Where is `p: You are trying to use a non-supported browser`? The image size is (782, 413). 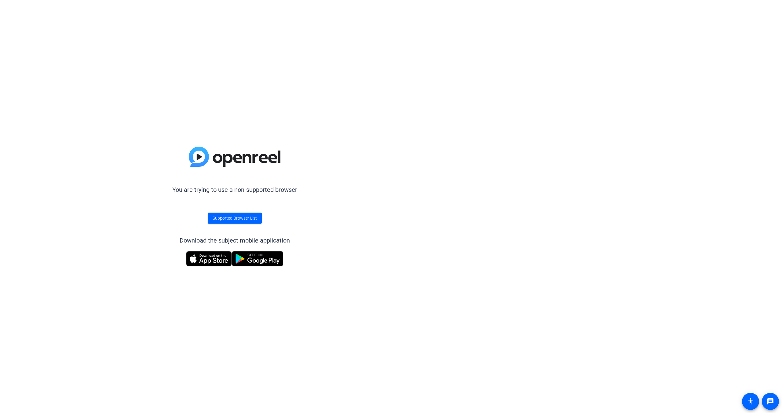
p: You are trying to use a non-supported browser is located at coordinates (235, 190).